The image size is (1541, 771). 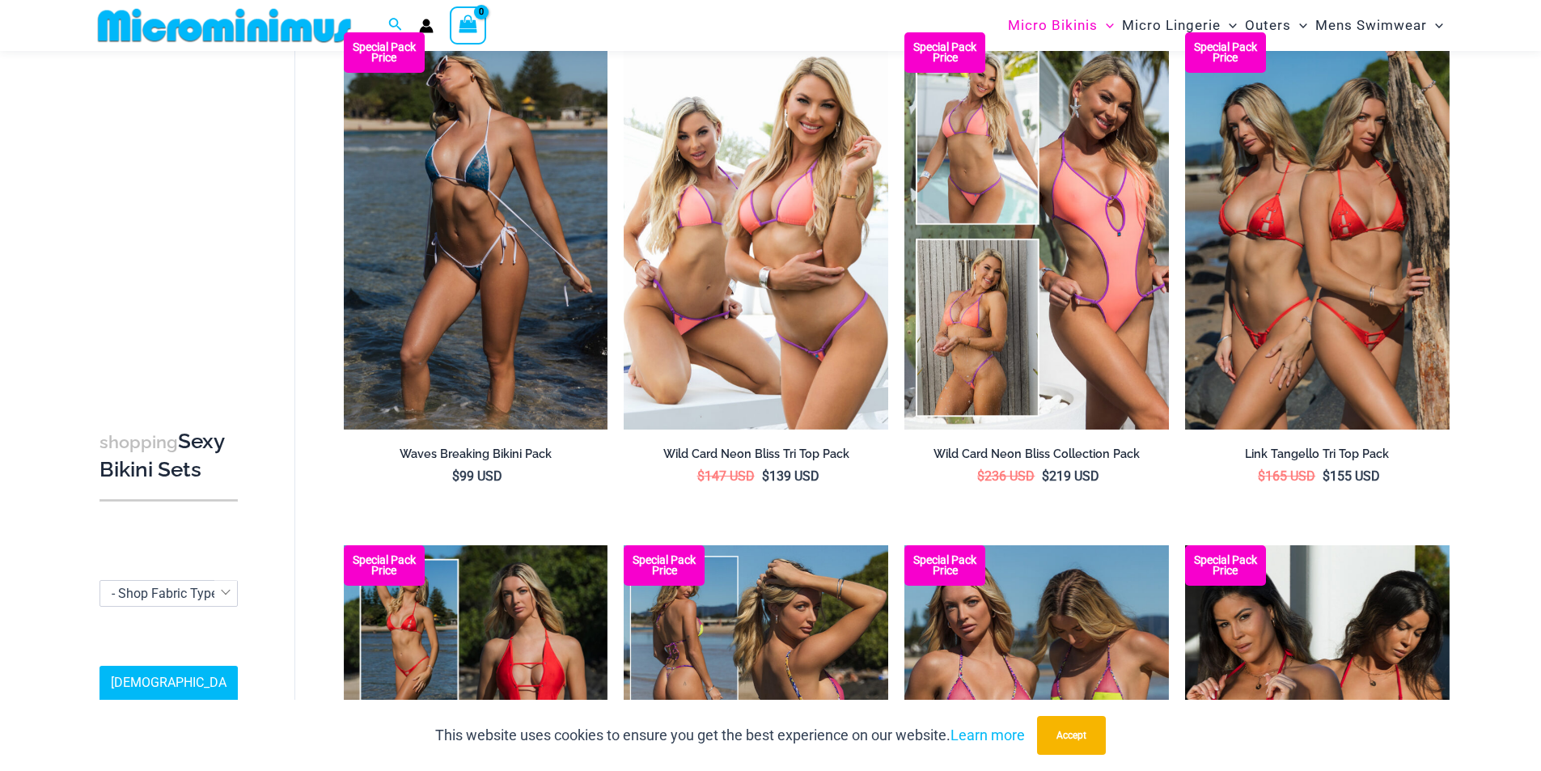 I want to click on a: Waves Breaking Bikini Pack, so click(x=475, y=457).